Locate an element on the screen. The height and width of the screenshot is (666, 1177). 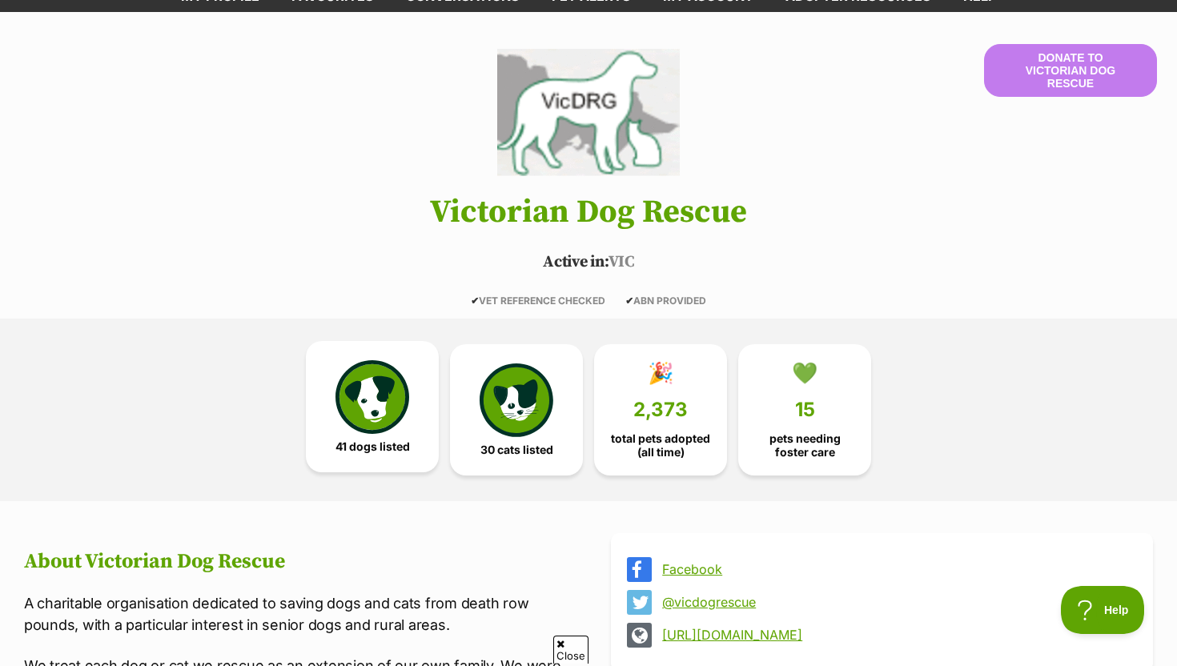
a: 30 cats listed is located at coordinates (516, 410).